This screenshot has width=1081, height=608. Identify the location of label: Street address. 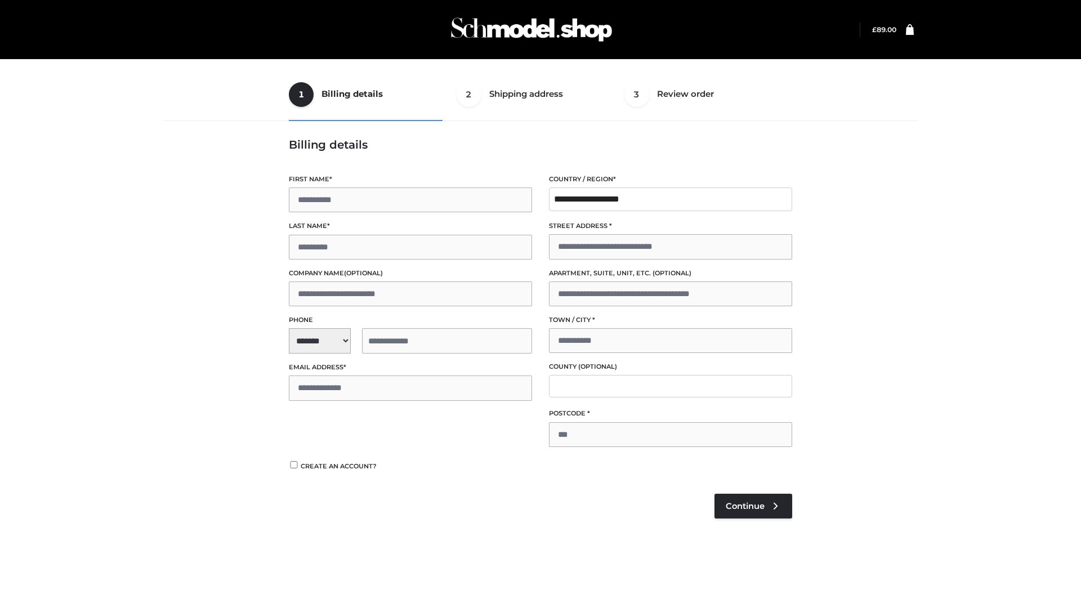
(670, 226).